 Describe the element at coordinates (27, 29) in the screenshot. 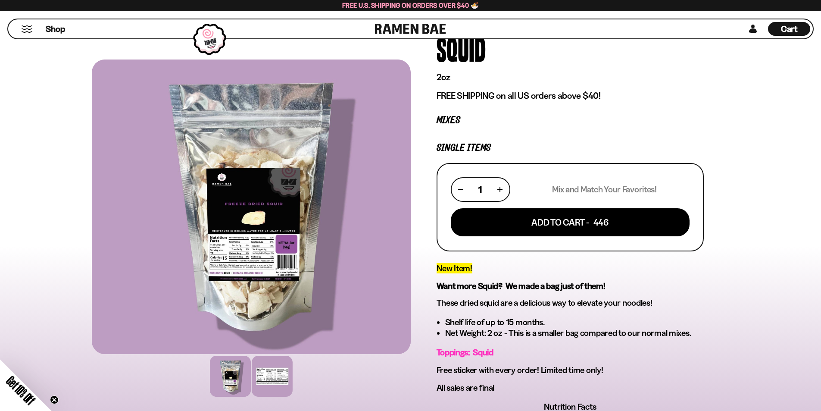

I see `button: Mobile Menu Trigger` at that location.